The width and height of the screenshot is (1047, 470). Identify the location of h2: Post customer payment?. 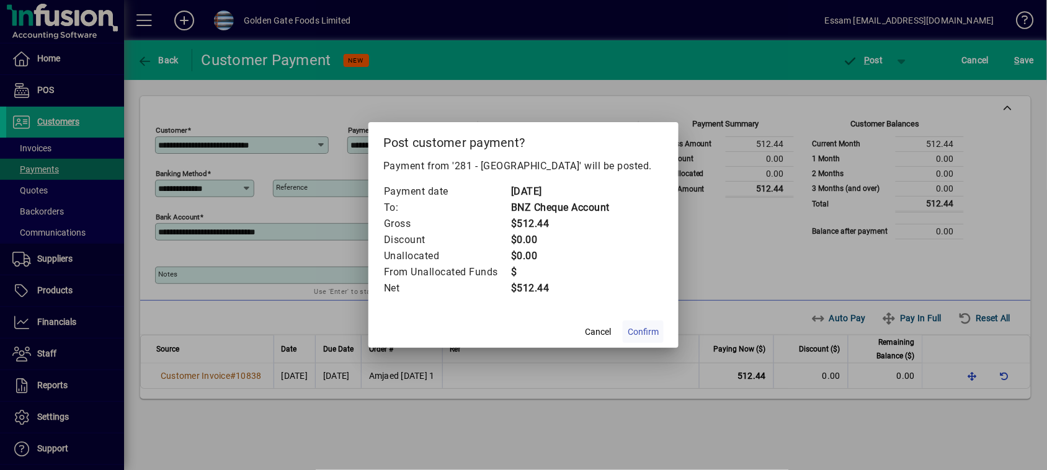
(524, 140).